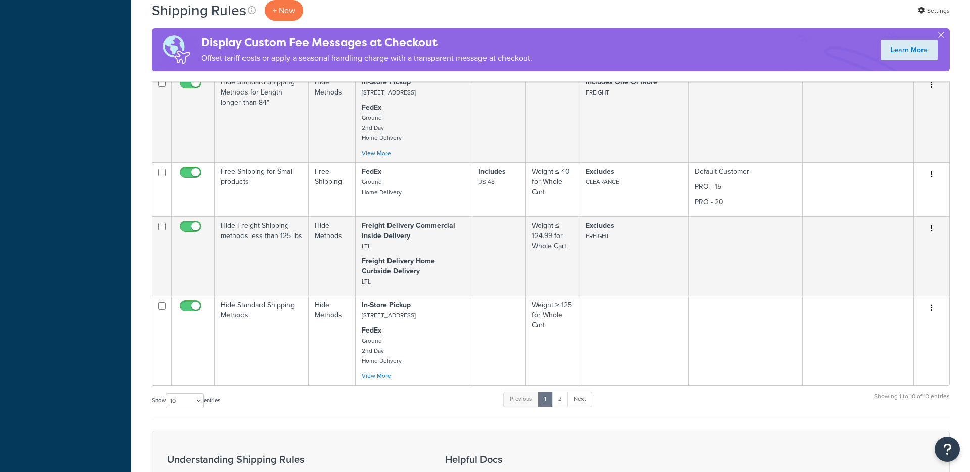  I want to click on img: website_grey.svg, so click(20, 30).